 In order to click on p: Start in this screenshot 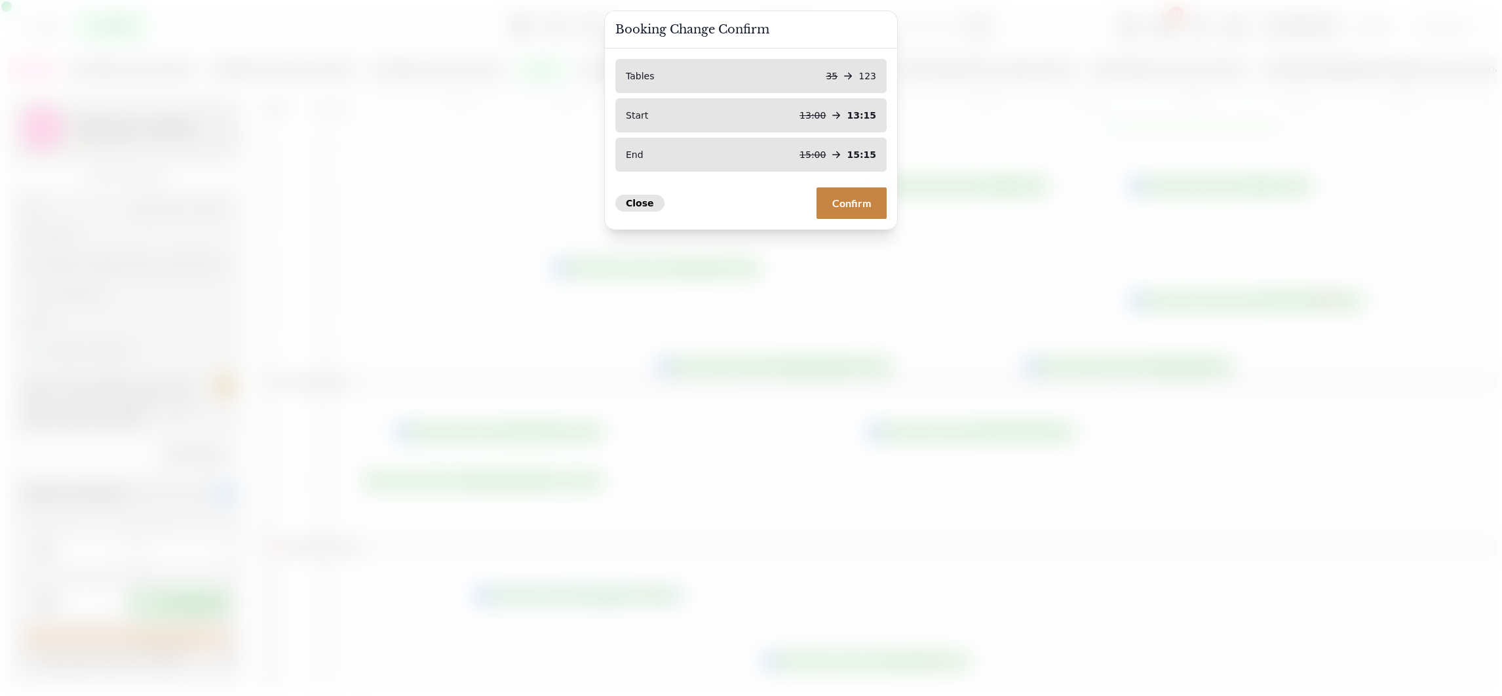, I will do `click(637, 115)`.